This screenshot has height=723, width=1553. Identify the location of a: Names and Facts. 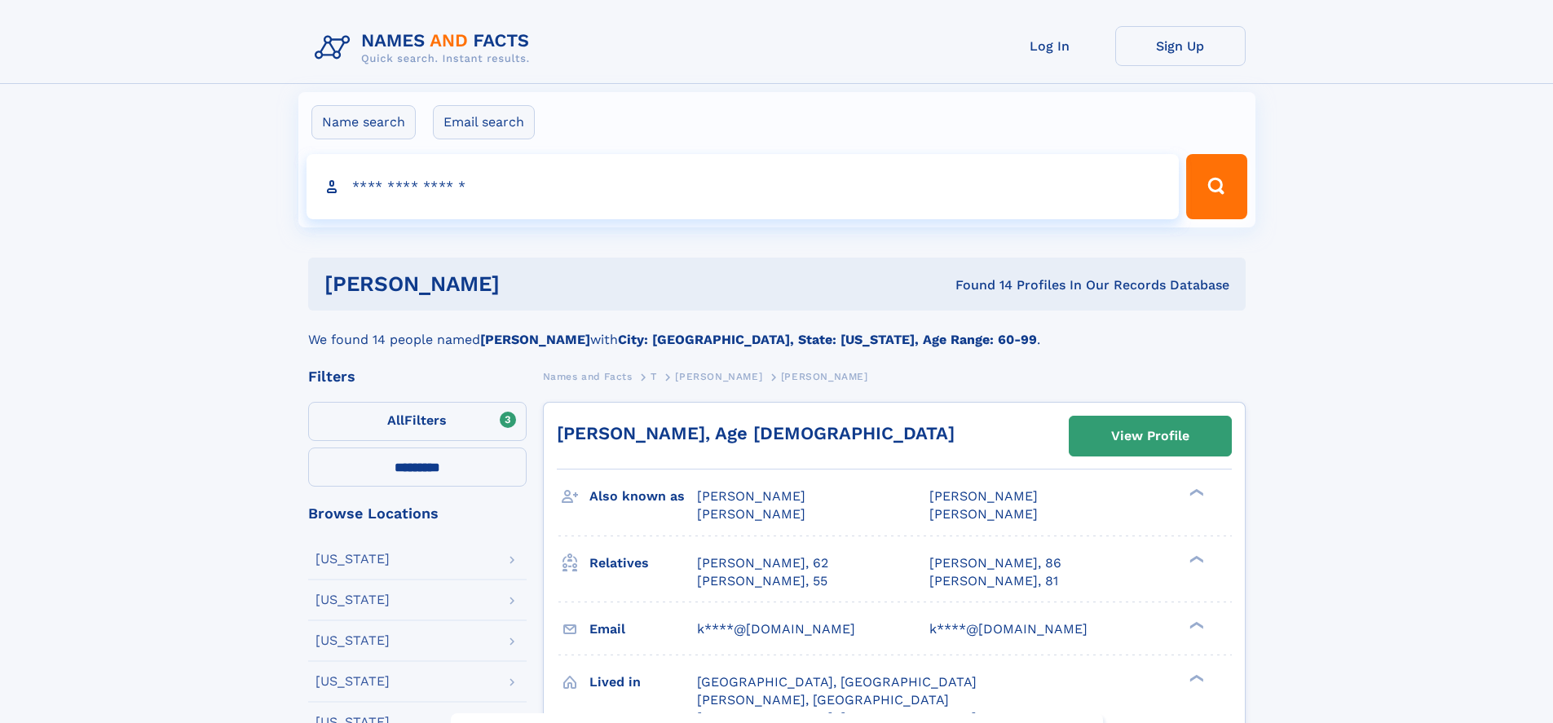
(588, 376).